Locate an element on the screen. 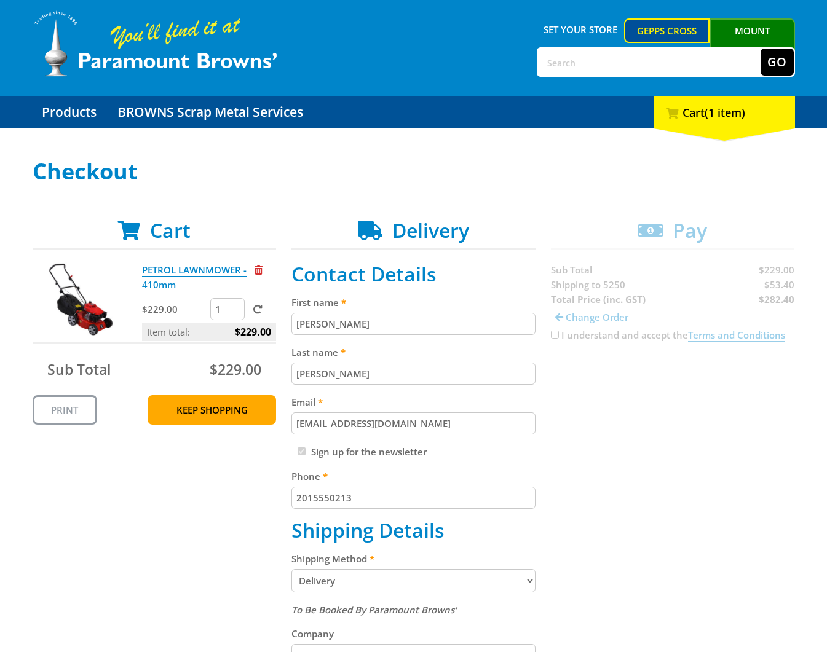 This screenshot has height=652, width=827. label: Last name is located at coordinates (413, 352).